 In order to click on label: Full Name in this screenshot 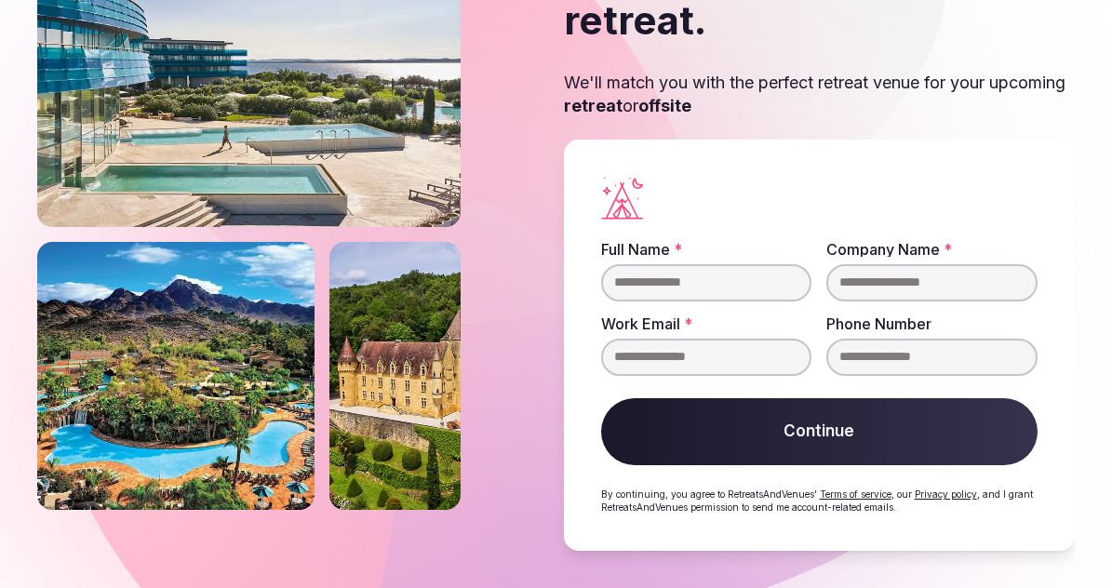, I will do `click(706, 249)`.